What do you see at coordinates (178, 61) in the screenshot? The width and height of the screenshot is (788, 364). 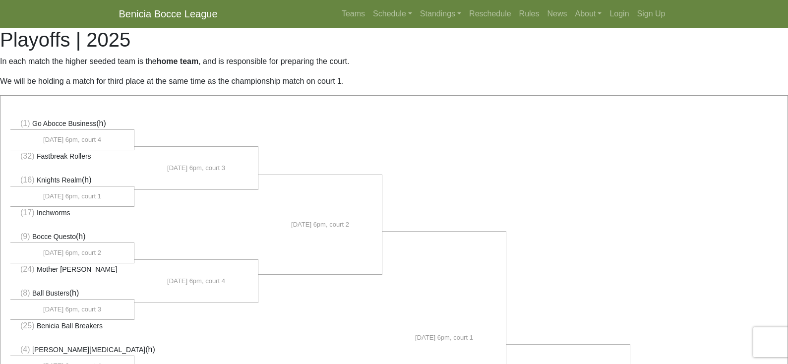 I see `strong: home team` at bounding box center [178, 61].